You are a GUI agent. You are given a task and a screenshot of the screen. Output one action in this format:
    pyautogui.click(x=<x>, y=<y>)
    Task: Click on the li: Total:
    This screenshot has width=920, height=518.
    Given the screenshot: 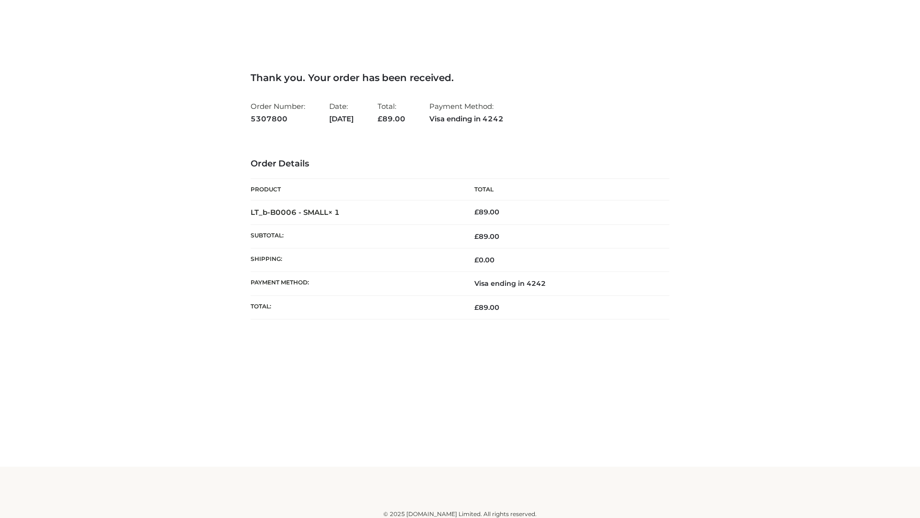 What is the action you would take?
    pyautogui.click(x=392, y=112)
    